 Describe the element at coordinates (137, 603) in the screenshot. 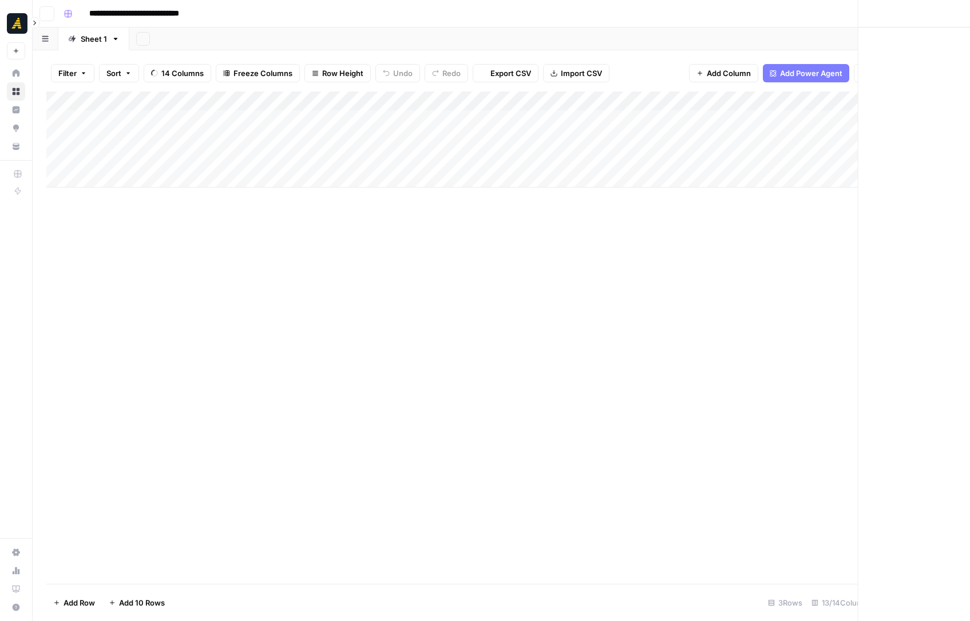

I see `button: Add 10 Rows` at that location.